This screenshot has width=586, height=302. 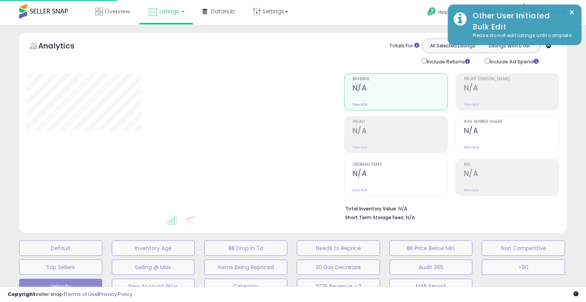 What do you see at coordinates (509, 46) in the screenshot?
I see `button: Listings With Cost` at bounding box center [509, 46].